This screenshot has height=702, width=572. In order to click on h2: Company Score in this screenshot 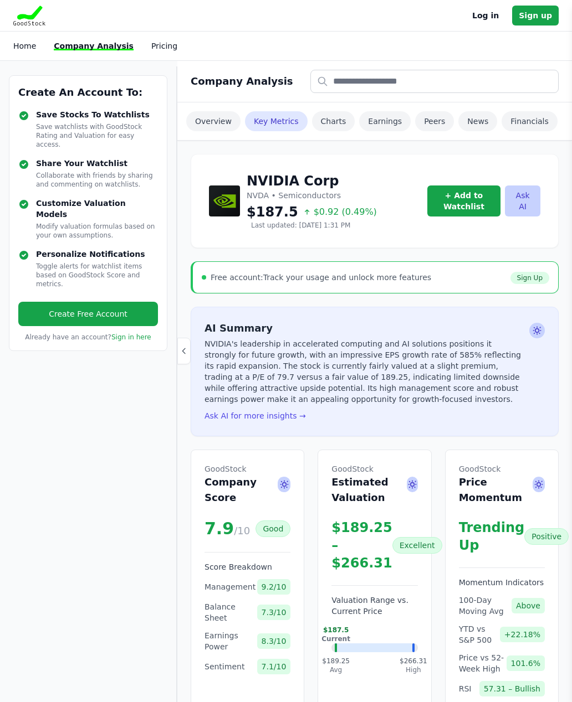, I will do `click(241, 485)`.